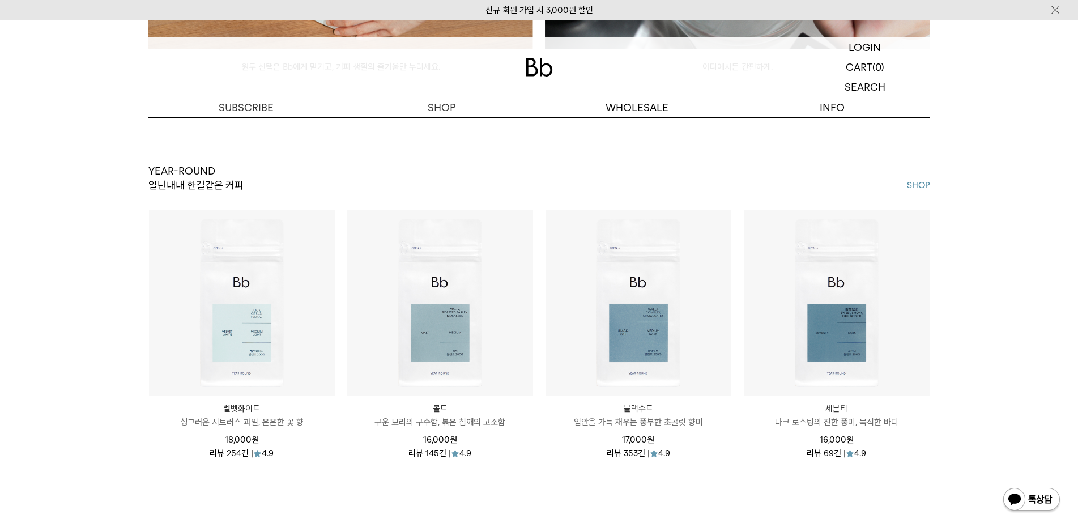  I want to click on p: LOGIN, so click(864, 47).